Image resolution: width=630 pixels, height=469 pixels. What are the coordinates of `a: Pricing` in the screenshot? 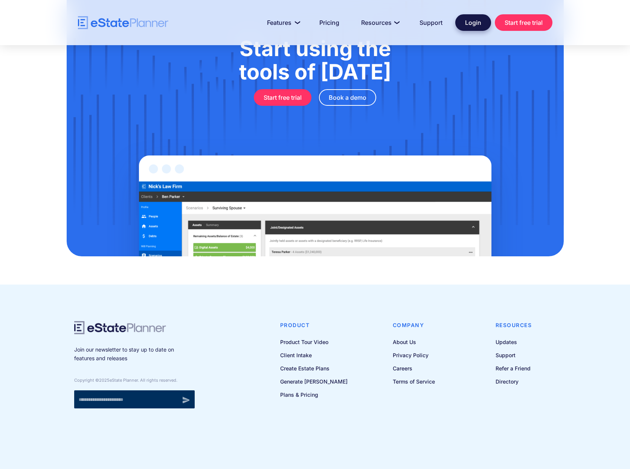 It's located at (329, 23).